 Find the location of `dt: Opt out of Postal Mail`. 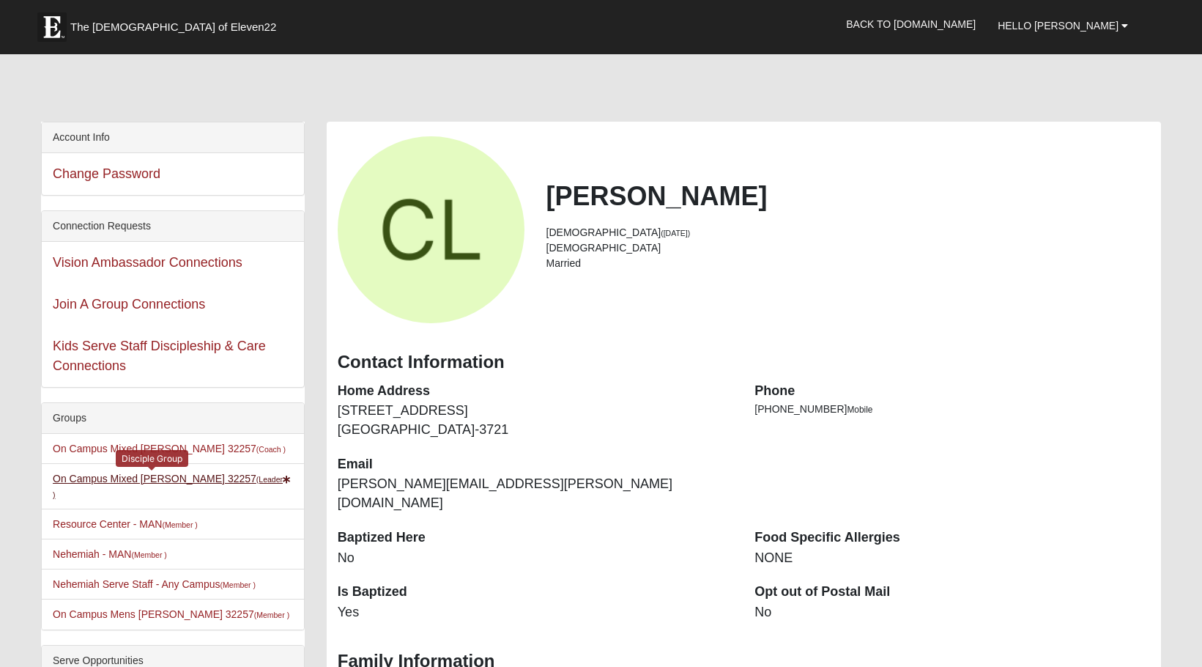

dt: Opt out of Postal Mail is located at coordinates (952, 592).